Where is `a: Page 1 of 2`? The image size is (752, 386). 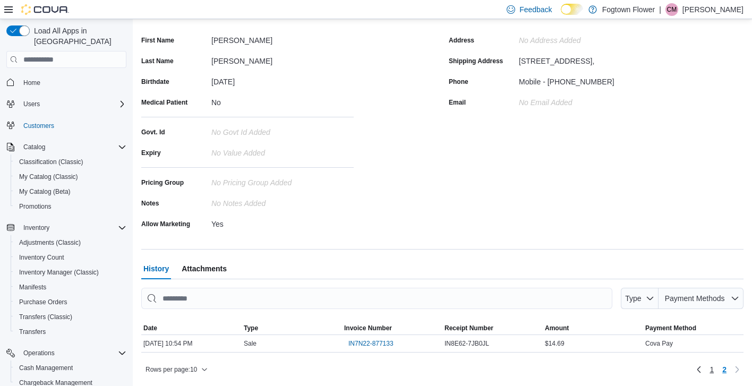 a: Page 1 of 2 is located at coordinates (711, 369).